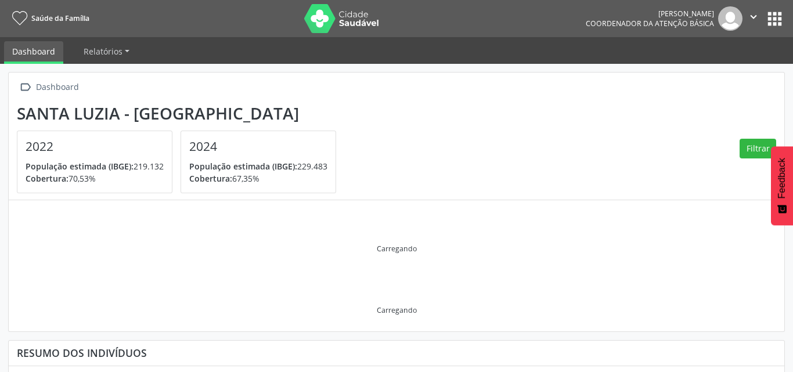 The image size is (793, 372). I want to click on a: Saúde da Família, so click(49, 18).